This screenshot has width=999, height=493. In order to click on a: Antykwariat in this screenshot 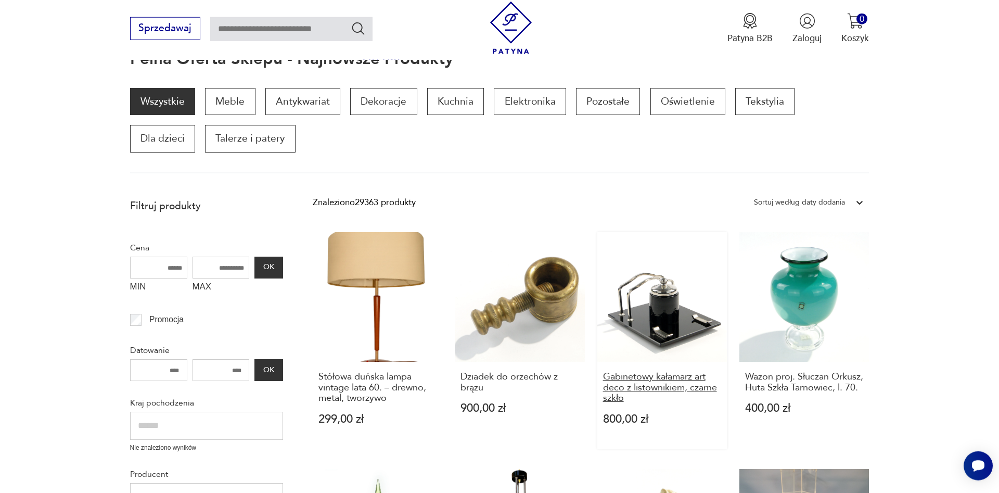, I will do `click(303, 101)`.